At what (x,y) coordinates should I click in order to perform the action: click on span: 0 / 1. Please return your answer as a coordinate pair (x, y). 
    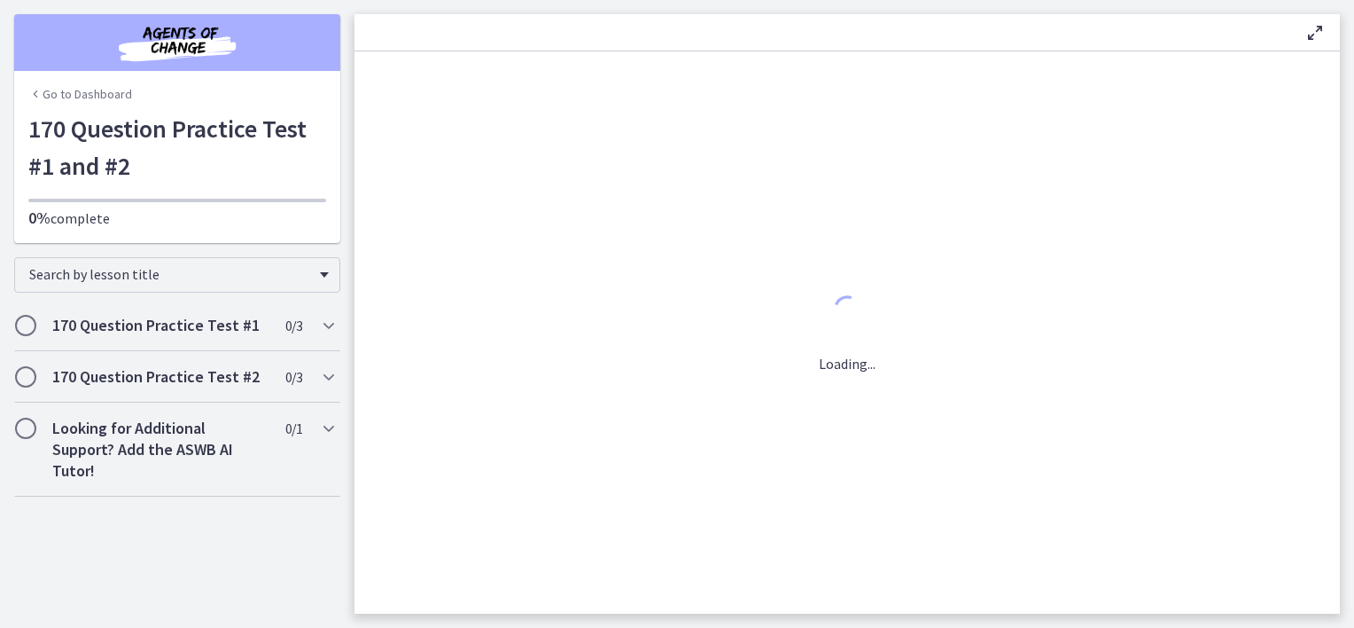
    Looking at the image, I should click on (293, 428).